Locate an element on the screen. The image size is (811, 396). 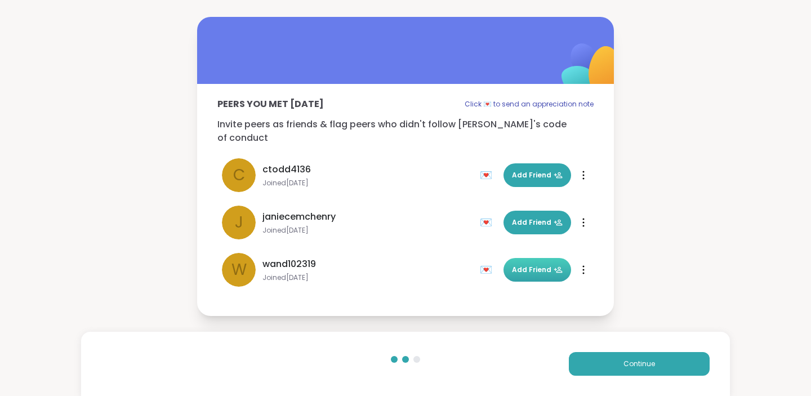
span: c is located at coordinates (239, 175).